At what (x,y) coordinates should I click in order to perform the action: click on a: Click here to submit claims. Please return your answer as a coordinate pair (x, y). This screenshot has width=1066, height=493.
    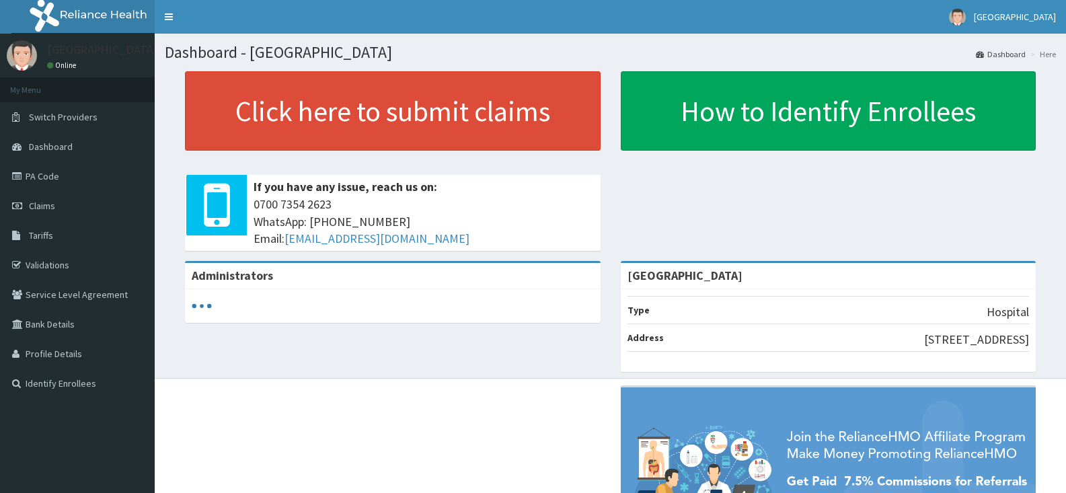
    Looking at the image, I should click on (393, 111).